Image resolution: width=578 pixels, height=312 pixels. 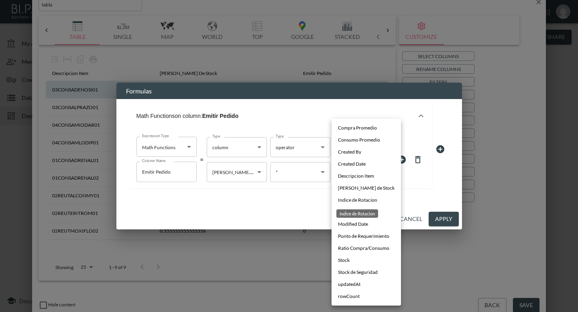 What do you see at coordinates (353, 224) in the screenshot?
I see `span: Modified Date` at bounding box center [353, 224].